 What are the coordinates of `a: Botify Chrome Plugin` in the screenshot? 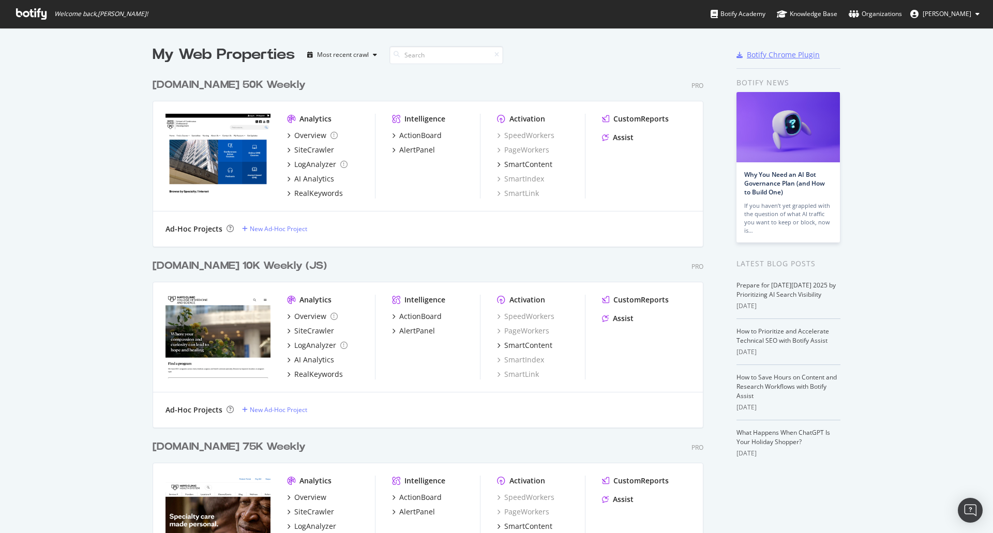 It's located at (778, 55).